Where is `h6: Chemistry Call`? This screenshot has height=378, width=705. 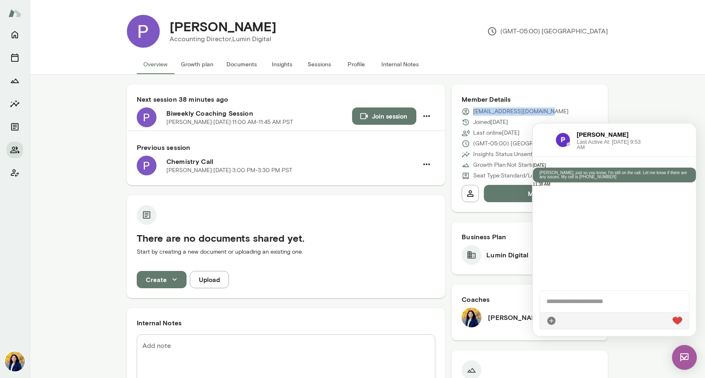 h6: Chemistry Call is located at coordinates (292, 161).